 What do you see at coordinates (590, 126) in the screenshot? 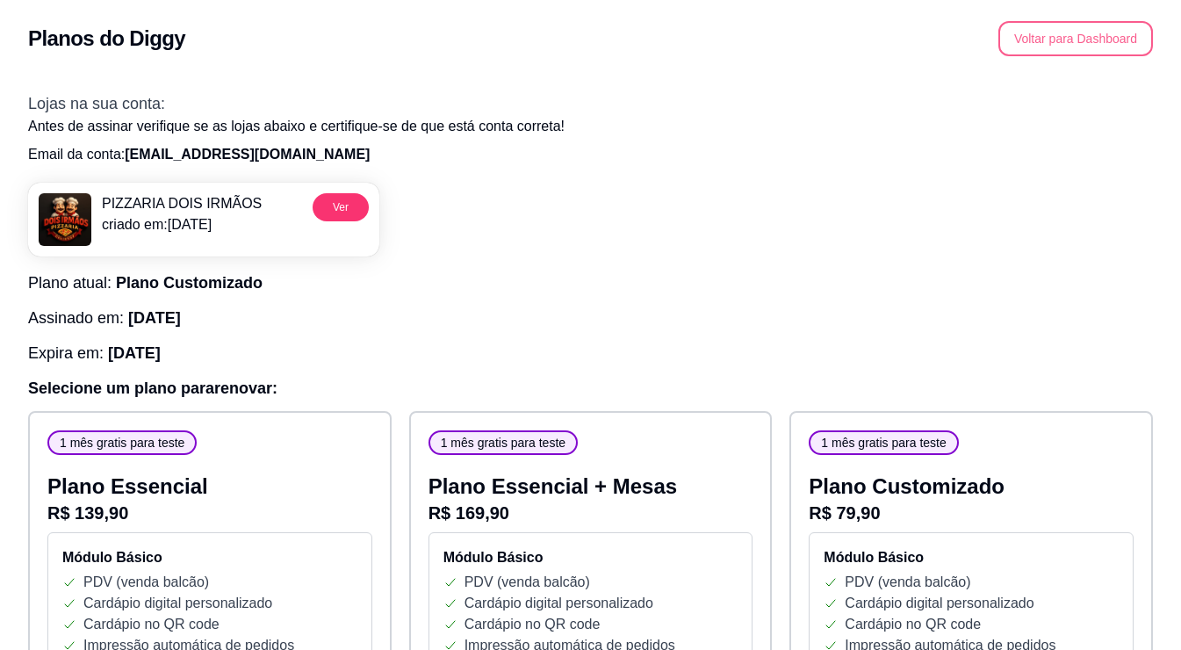
I see `p: Antes de assinar verifique se as lojas abaixo e certifique-se de que está conta correta!` at bounding box center [590, 126].